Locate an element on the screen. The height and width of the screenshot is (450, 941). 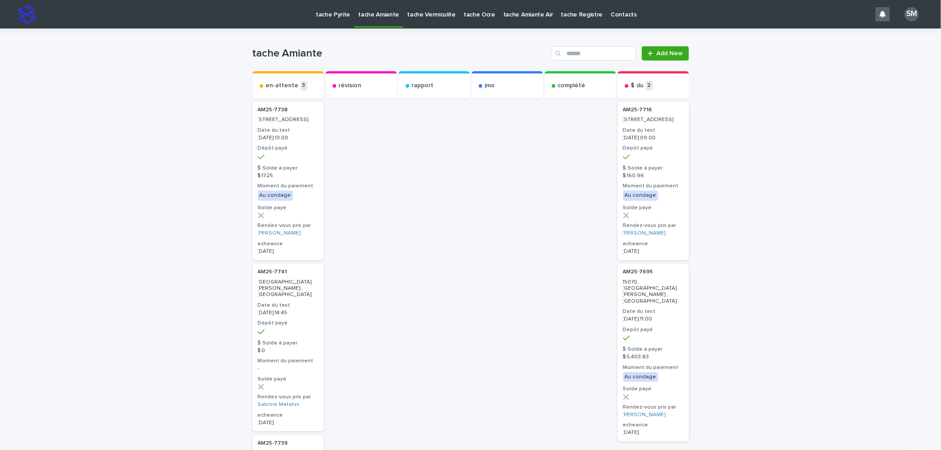
p: $ 0 is located at coordinates (288, 351).